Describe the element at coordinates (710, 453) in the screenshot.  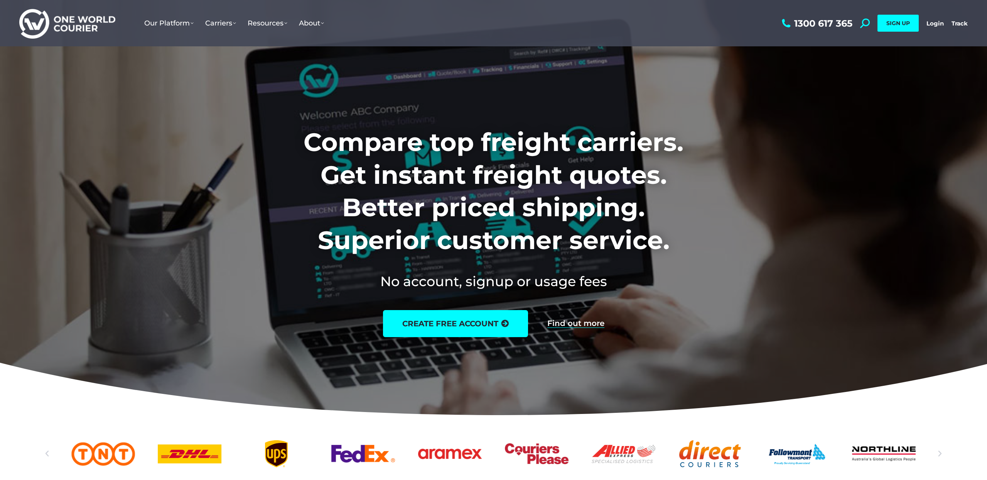
I see `div: 9 / 25` at that location.